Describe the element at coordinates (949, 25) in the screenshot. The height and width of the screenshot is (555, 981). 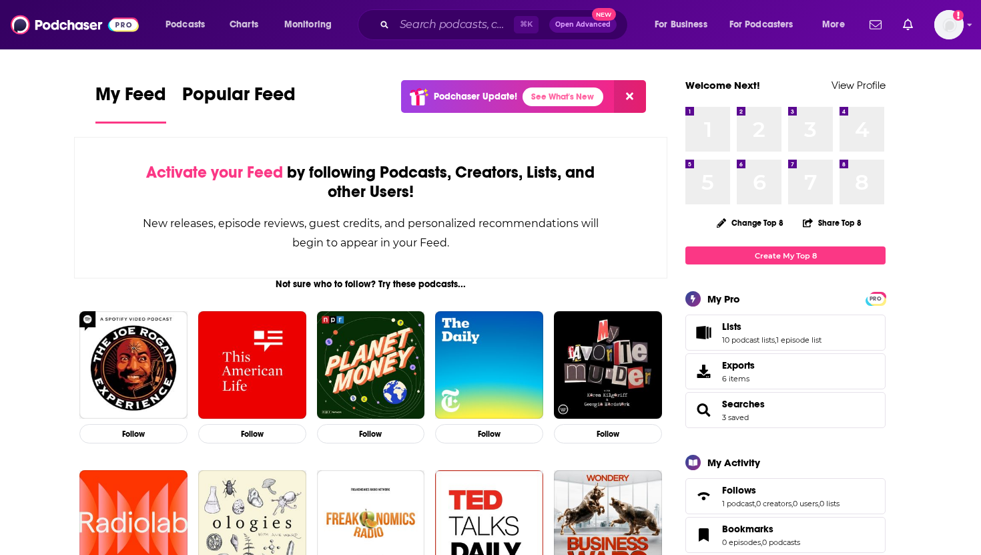
I see `button: Show profile menu` at that location.